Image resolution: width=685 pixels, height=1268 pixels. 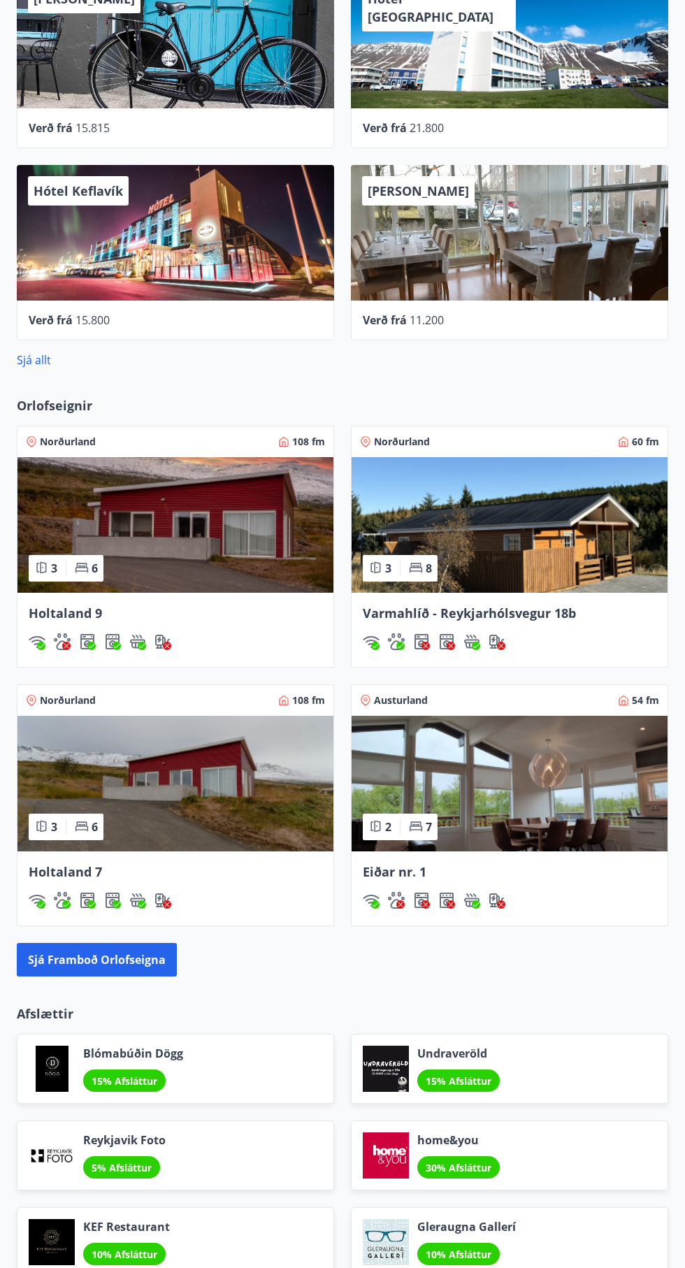 I want to click on span: Orlofseignir, so click(x=55, y=405).